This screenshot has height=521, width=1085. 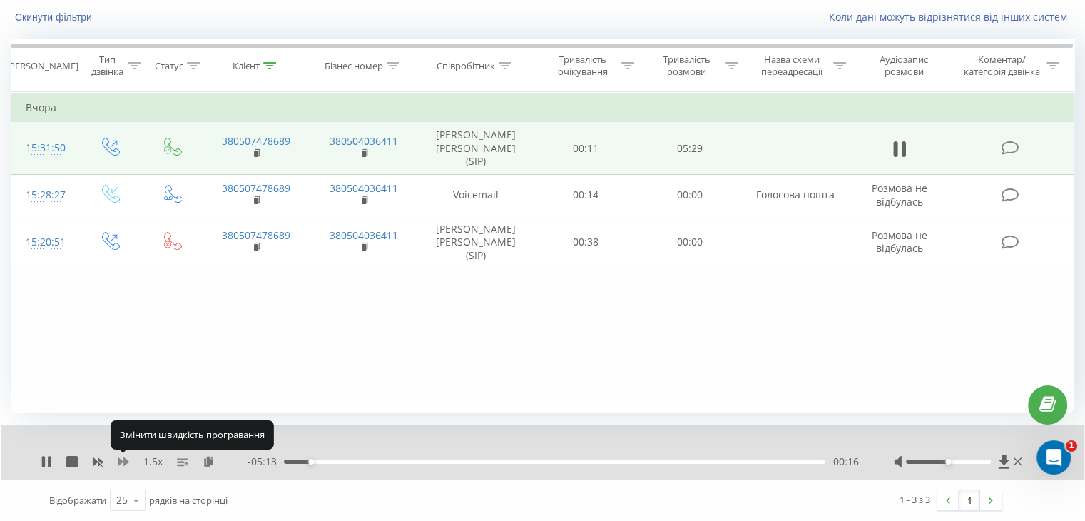 What do you see at coordinates (686, 66) in the screenshot?
I see `div: Тривалість розмови` at bounding box center [686, 66].